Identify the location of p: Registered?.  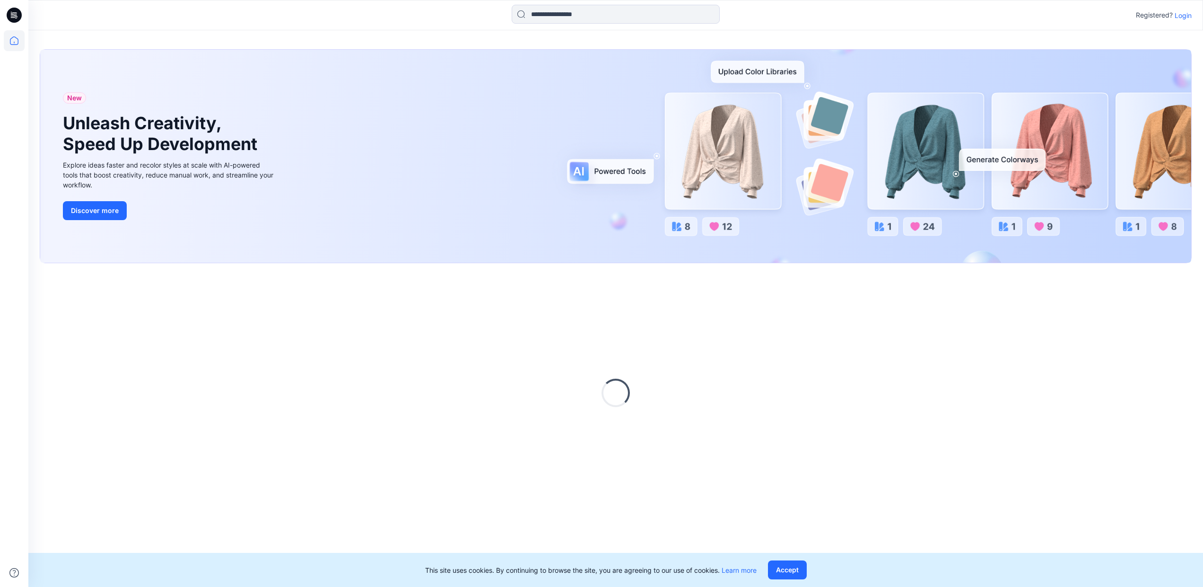
(1155, 15).